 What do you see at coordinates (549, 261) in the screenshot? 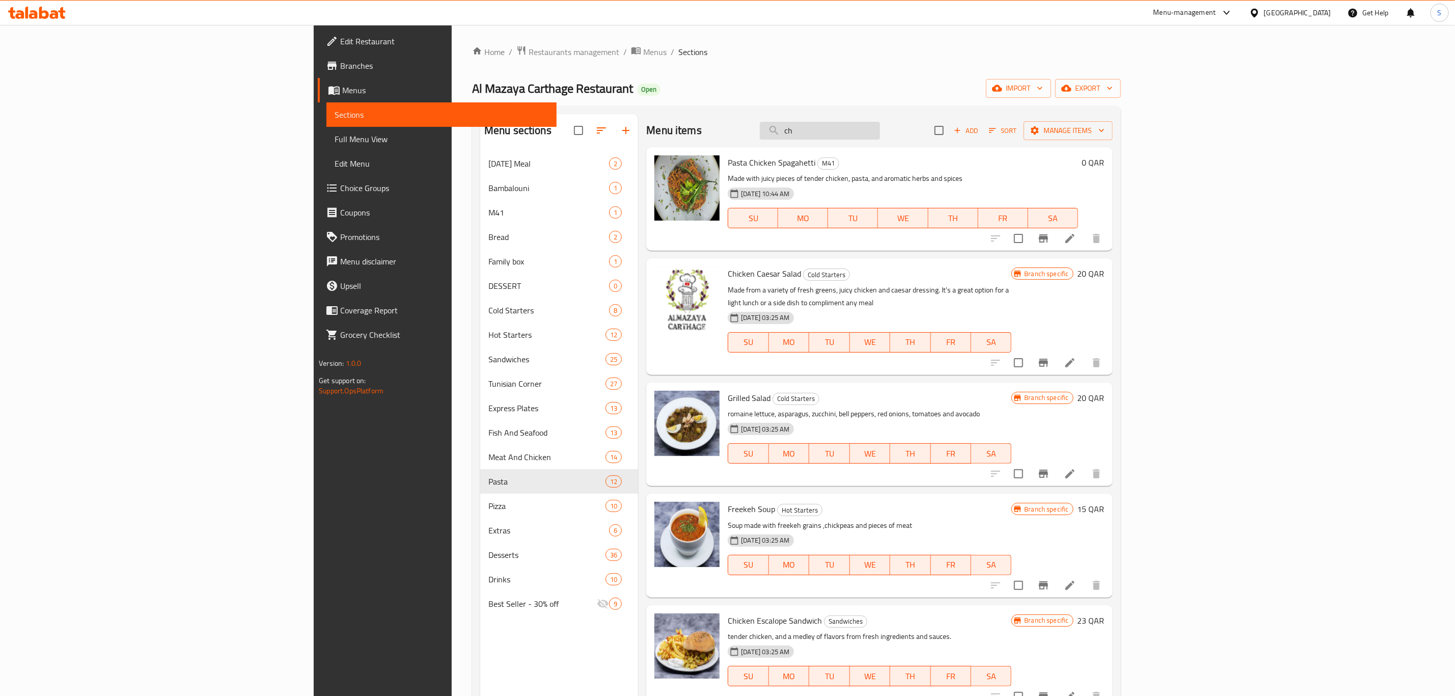
I see `div: Family box` at bounding box center [549, 261].